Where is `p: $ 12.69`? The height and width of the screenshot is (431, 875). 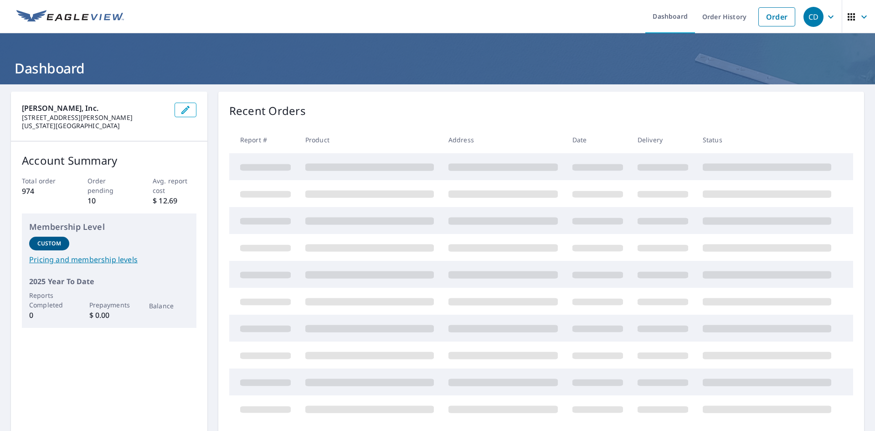
p: $ 12.69 is located at coordinates (175, 200).